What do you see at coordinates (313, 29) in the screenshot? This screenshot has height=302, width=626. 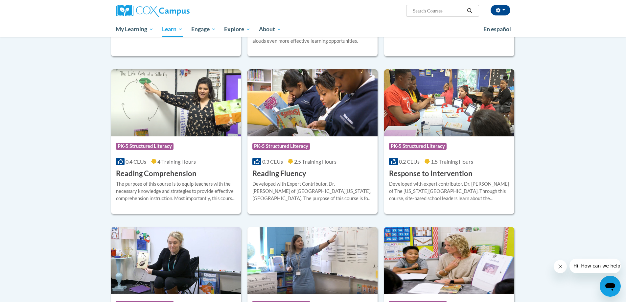 I see `div: Main menu` at bounding box center [313, 29].